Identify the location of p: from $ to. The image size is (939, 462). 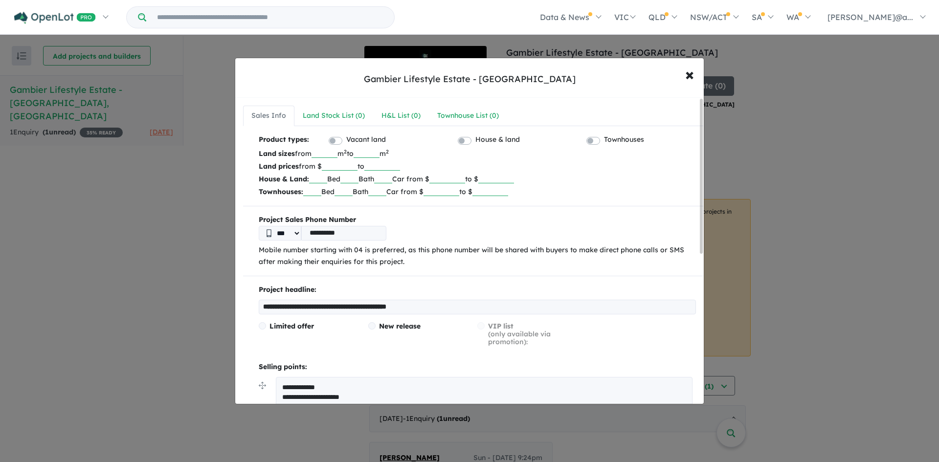
(477, 166).